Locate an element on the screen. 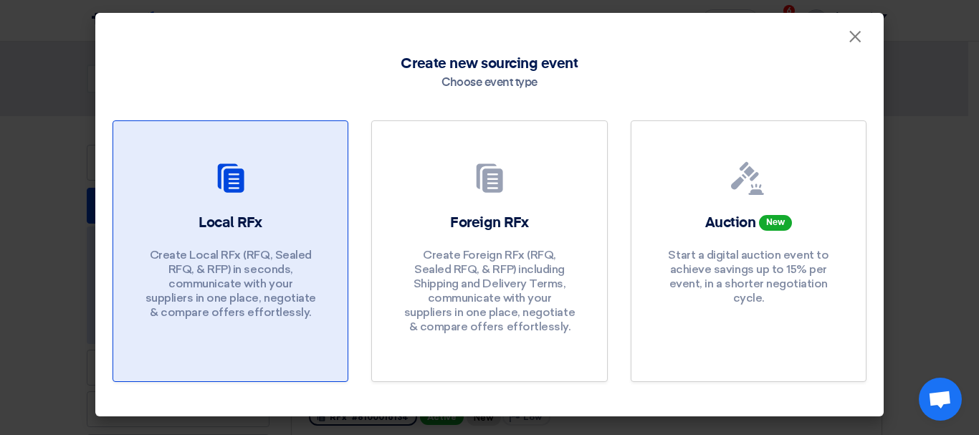 This screenshot has height=435, width=979. a: Foreign RFx Create Foreign RFx (RFQ, Sealed RFQ, & RFP) including Shipping and Delivery Terms, co... is located at coordinates (489, 251).